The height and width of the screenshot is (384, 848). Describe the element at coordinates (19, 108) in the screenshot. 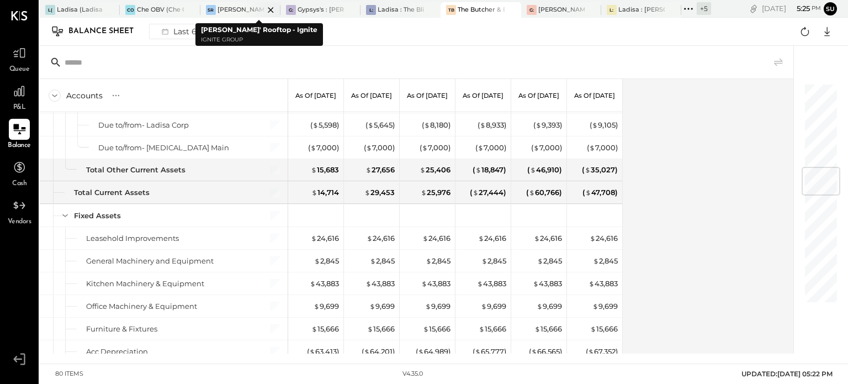

I see `span: P&L` at that location.